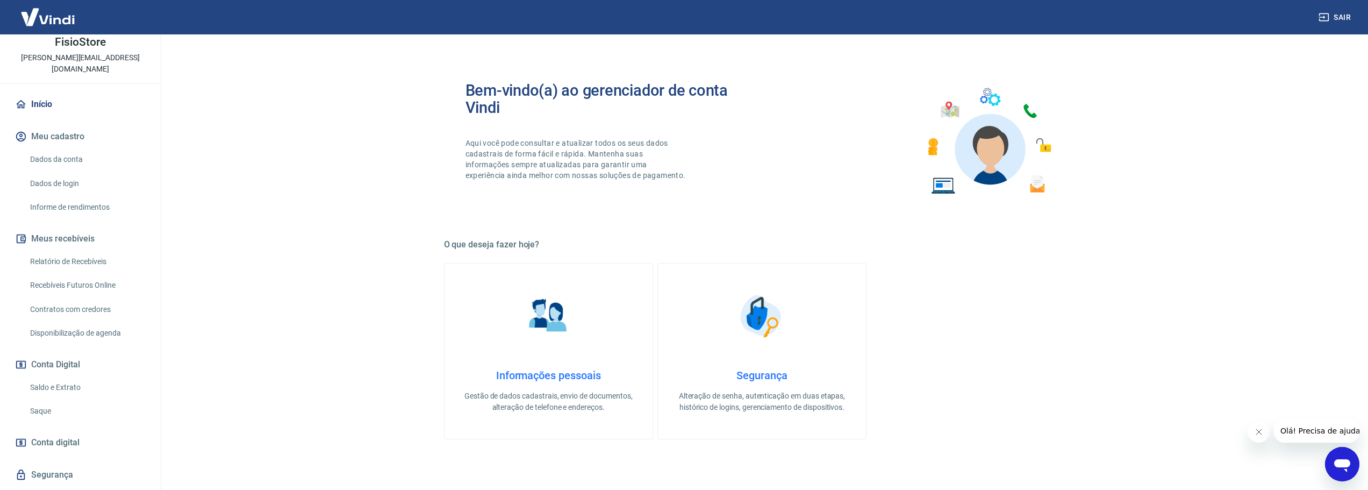 The width and height of the screenshot is (1368, 490). What do you see at coordinates (762, 316) in the screenshot?
I see `img: Segurança` at bounding box center [762, 316].